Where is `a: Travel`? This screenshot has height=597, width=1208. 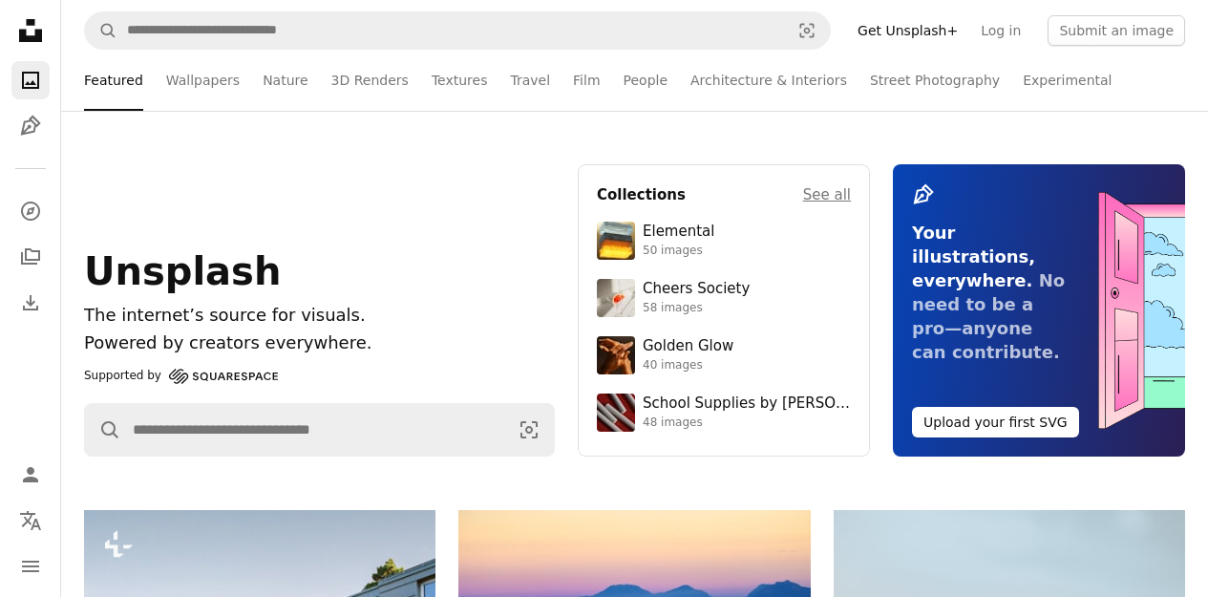 a: Travel is located at coordinates (530, 80).